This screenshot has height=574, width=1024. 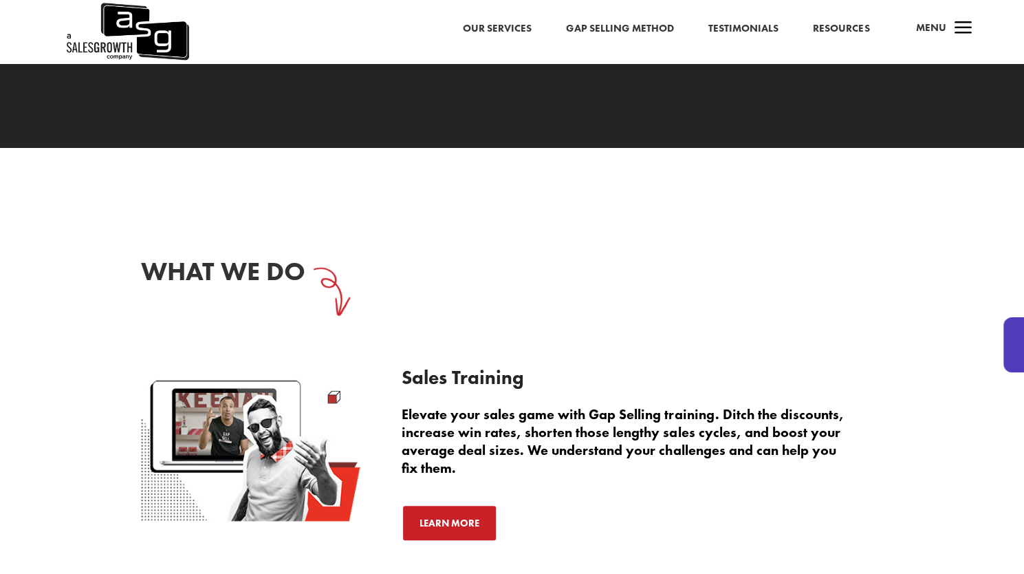 I want to click on img: squig-arrow, so click(x=328, y=289).